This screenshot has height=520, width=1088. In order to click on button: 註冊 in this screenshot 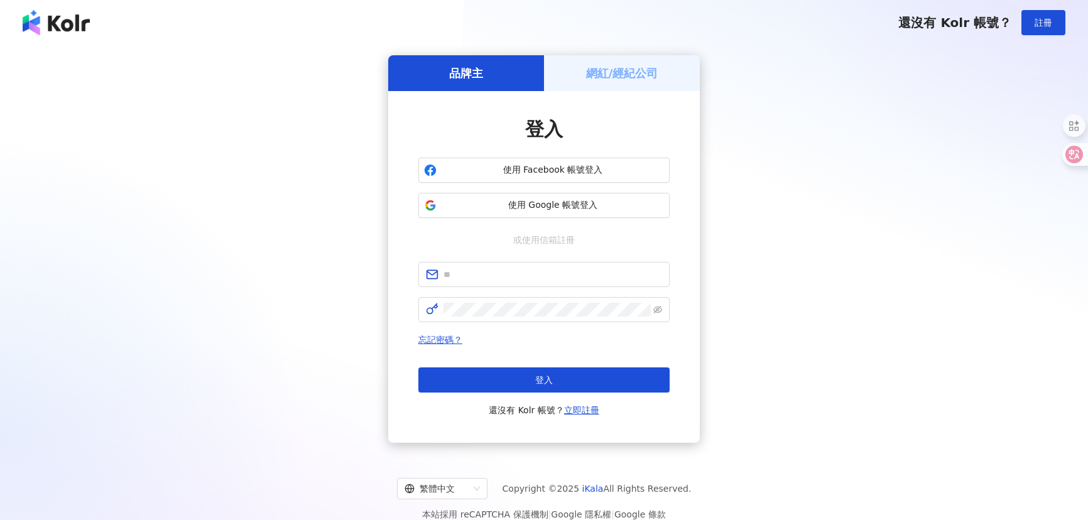, I will do `click(1044, 23)`.